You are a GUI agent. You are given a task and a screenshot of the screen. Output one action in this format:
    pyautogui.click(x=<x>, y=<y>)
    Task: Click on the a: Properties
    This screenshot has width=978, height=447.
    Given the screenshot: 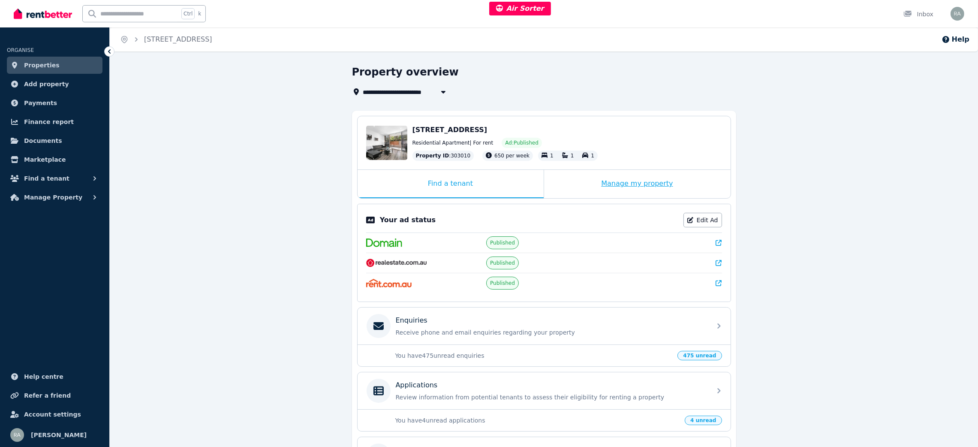 What is the action you would take?
    pyautogui.click(x=54, y=65)
    